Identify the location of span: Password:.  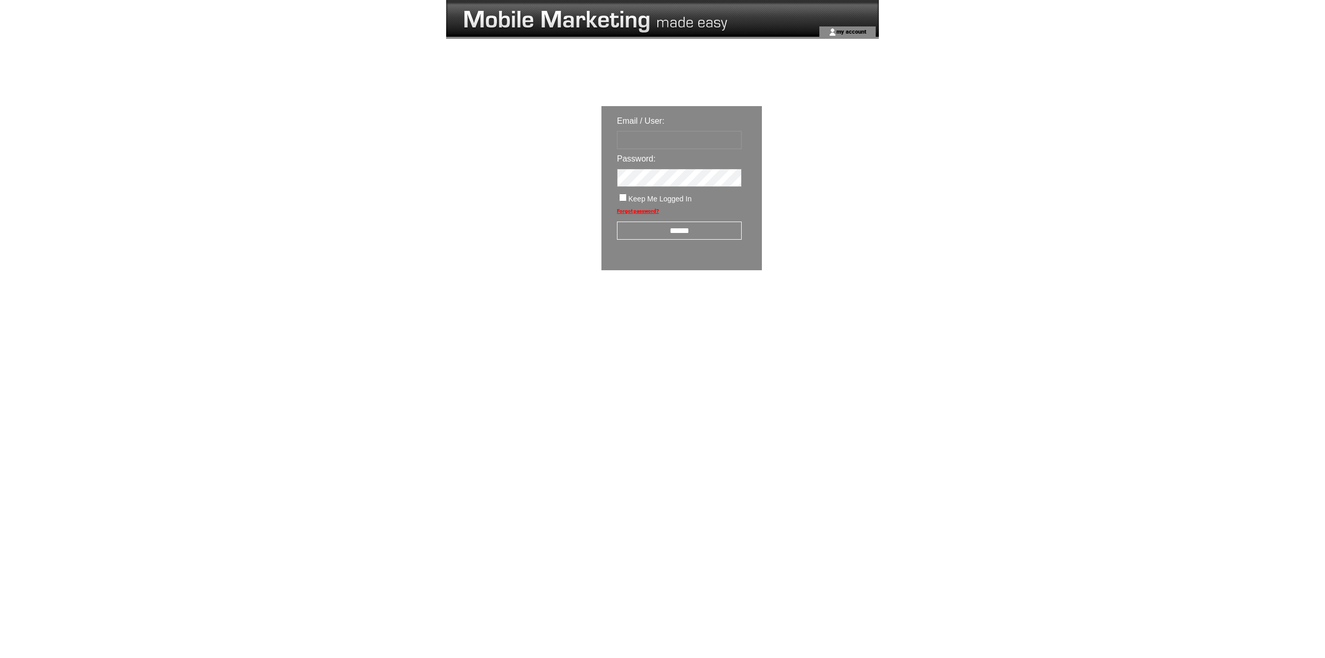
(636, 158).